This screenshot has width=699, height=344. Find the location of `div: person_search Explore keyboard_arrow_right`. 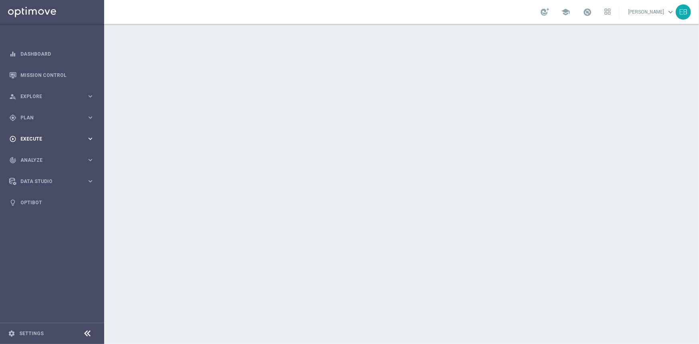

div: person_search Explore keyboard_arrow_right is located at coordinates (52, 97).